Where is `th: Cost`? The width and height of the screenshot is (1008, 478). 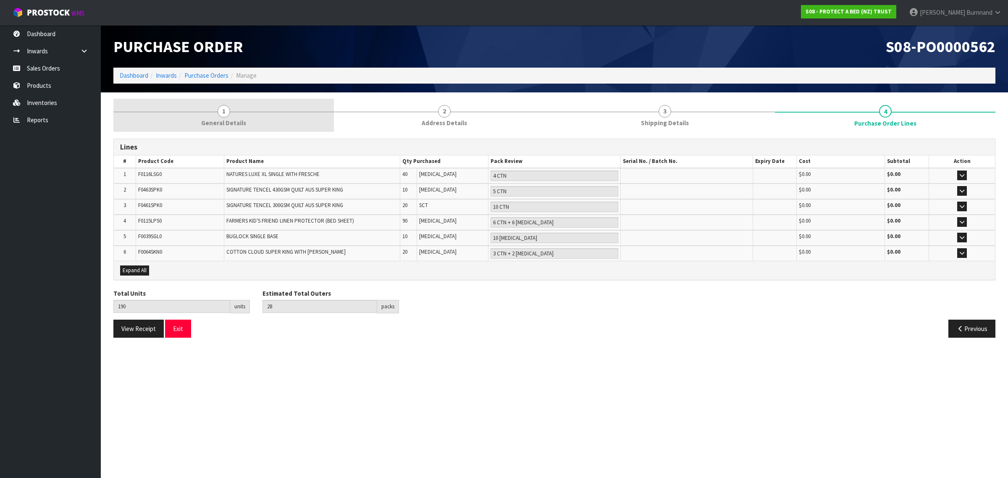 th: Cost is located at coordinates (841, 161).